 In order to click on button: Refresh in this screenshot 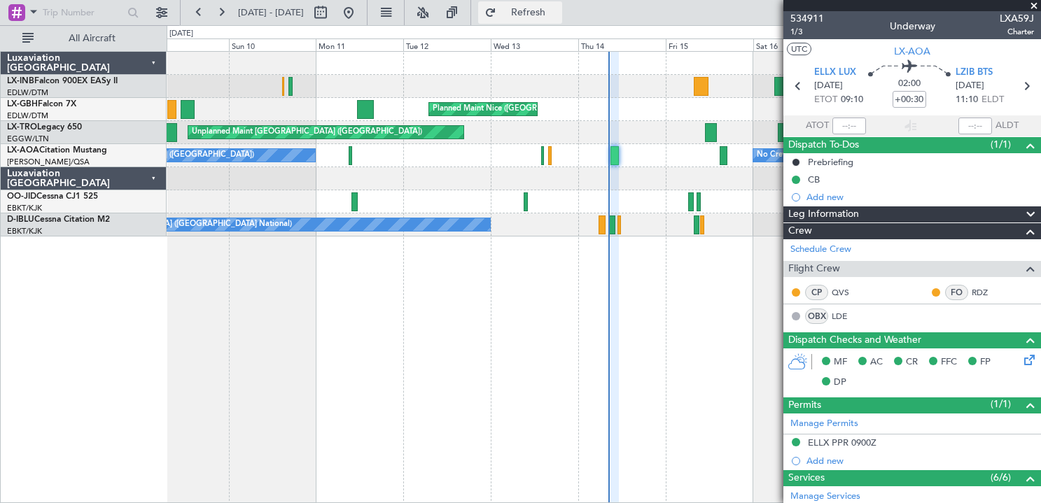, I will do `click(520, 13)`.